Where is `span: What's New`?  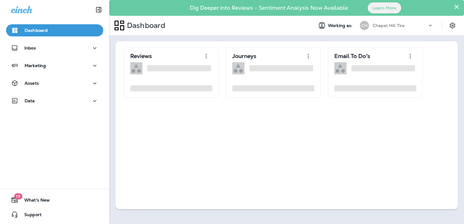
span: What's New is located at coordinates (34, 201).